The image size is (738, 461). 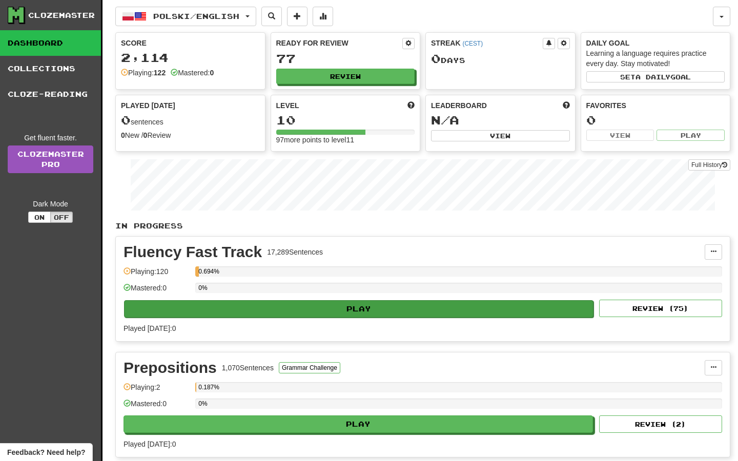 I want to click on div: 17,289 Sentences, so click(x=295, y=252).